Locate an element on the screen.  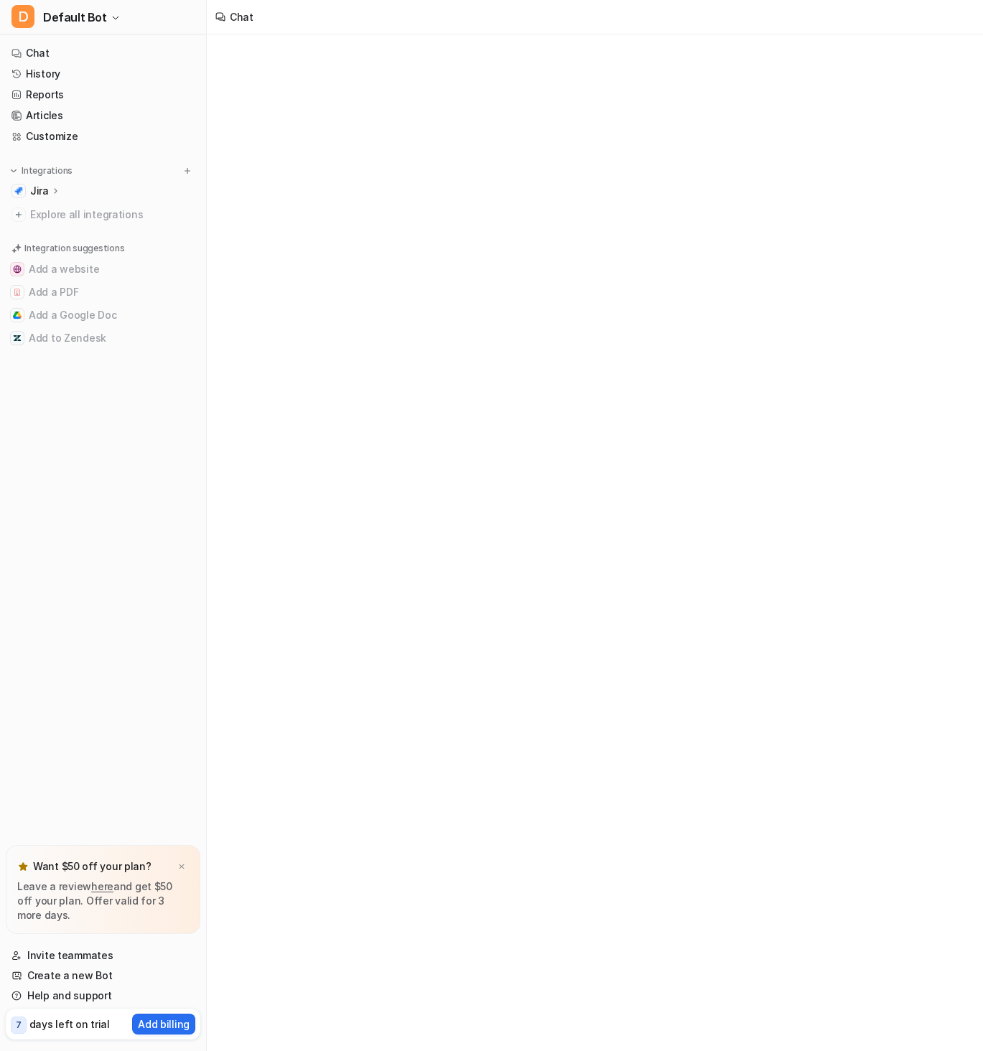
a: Customize is located at coordinates (103, 136).